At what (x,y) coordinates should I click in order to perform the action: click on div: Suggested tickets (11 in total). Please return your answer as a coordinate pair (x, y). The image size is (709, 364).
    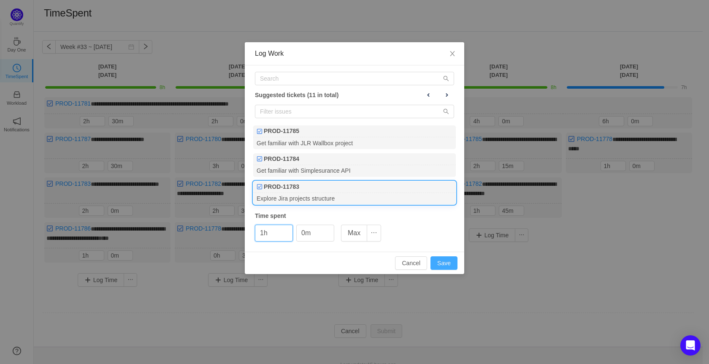
    Looking at the image, I should click on (355, 95).